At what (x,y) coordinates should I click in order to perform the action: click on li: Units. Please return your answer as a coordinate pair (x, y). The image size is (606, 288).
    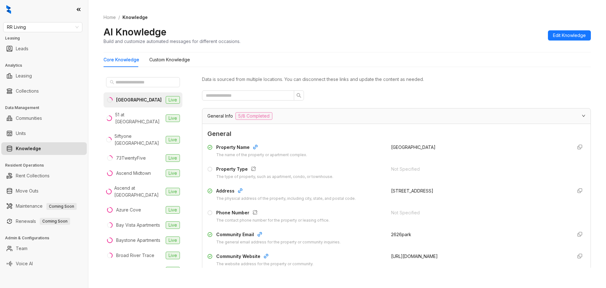
    Looking at the image, I should click on (44, 133).